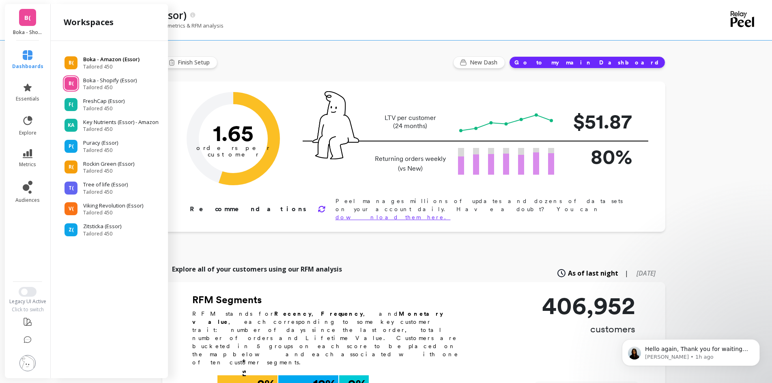 Image resolution: width=772 pixels, height=383 pixels. I want to click on div: message notification from Kateryna, 1h ago. Hello again, Thank you for waiting! Repurchase rate b..., so click(81, 30).